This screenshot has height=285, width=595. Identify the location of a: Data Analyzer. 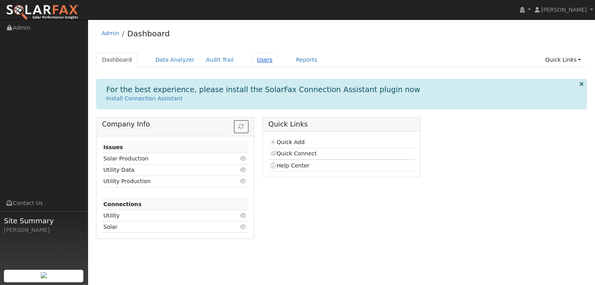
(175, 60).